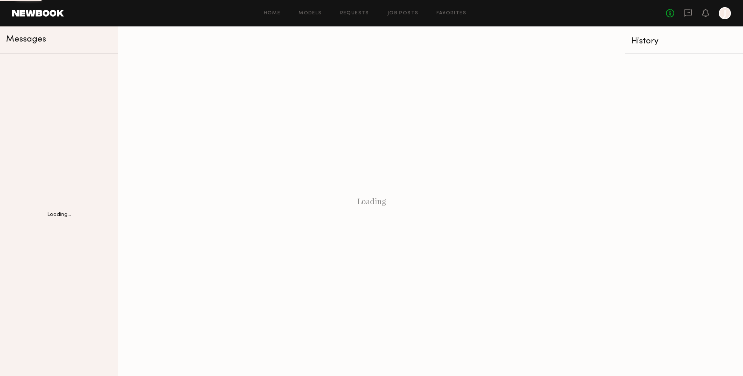 The width and height of the screenshot is (743, 376). What do you see at coordinates (451, 13) in the screenshot?
I see `a: Favorites` at bounding box center [451, 13].